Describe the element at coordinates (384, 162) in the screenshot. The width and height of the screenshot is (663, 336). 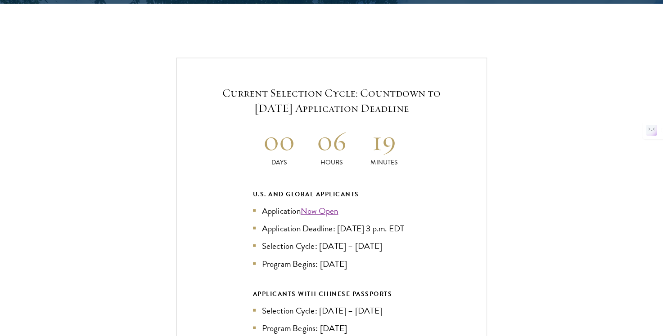
I see `p: Minutes` at that location.